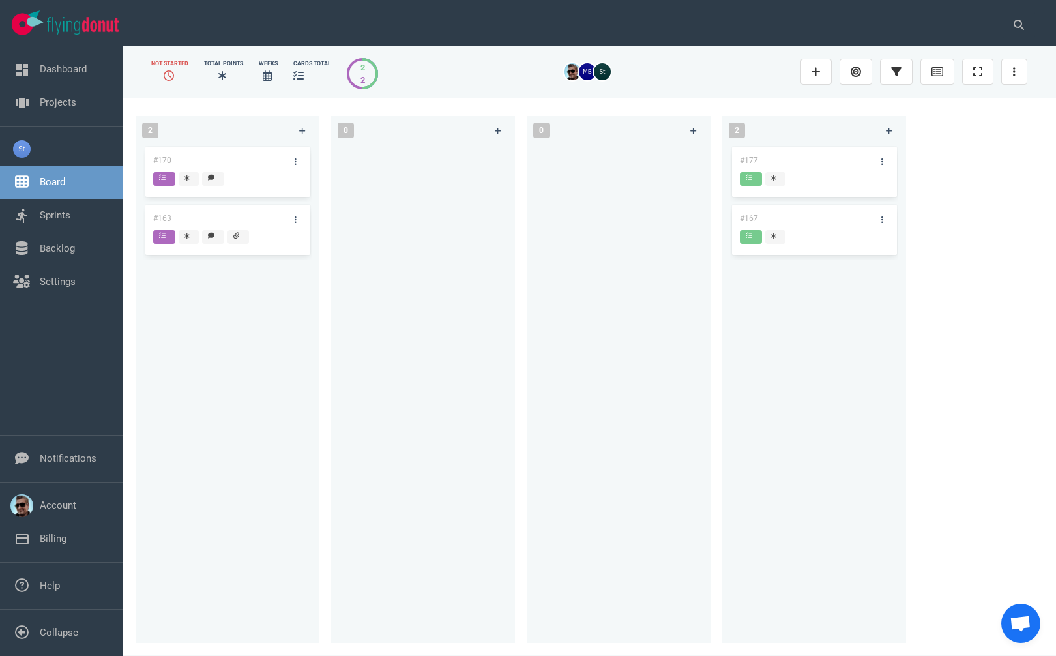 The image size is (1056, 656). What do you see at coordinates (162, 160) in the screenshot?
I see `a: #170` at bounding box center [162, 160].